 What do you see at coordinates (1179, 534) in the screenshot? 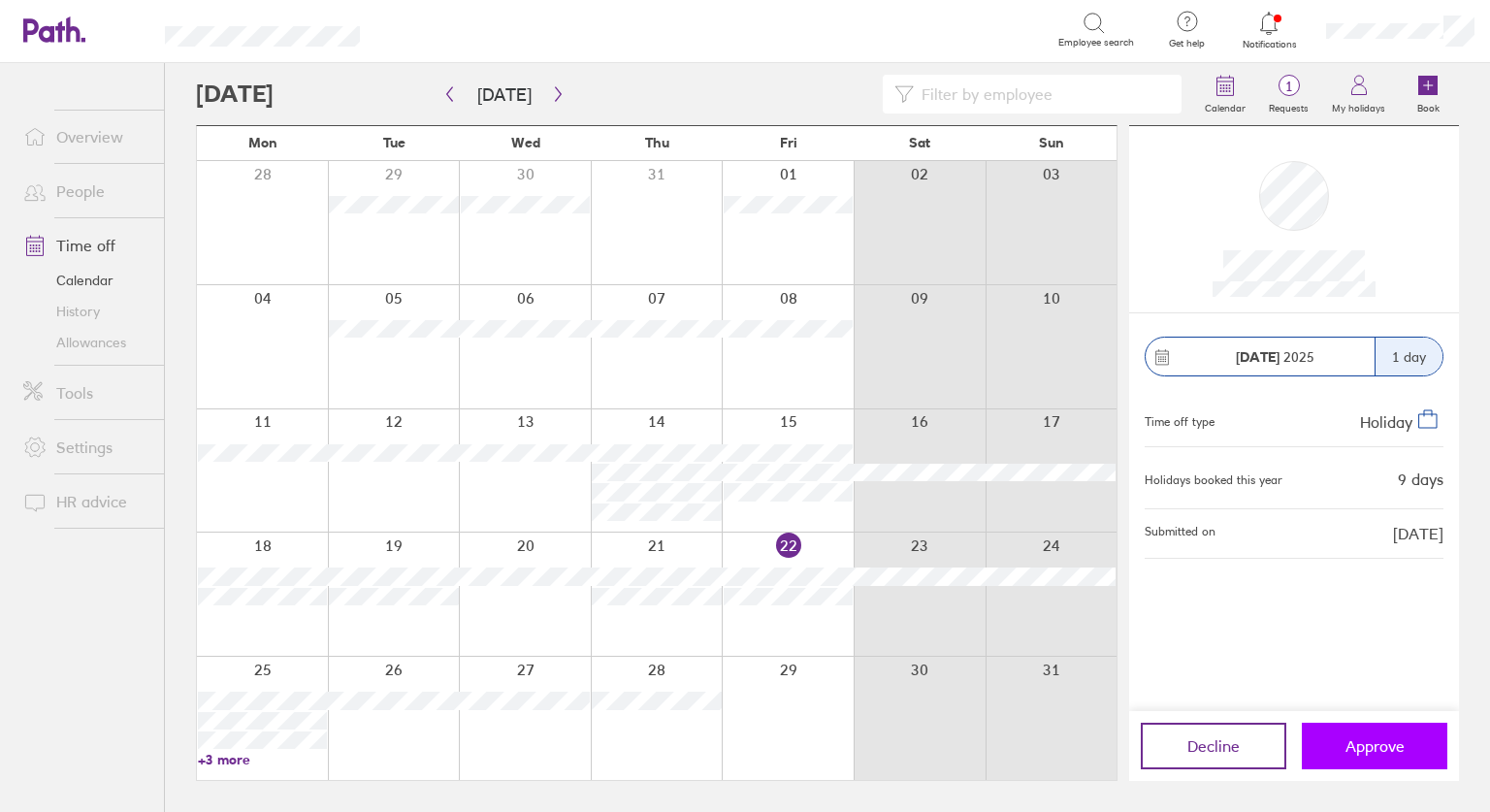
I see `span: Submitted on` at bounding box center [1179, 534].